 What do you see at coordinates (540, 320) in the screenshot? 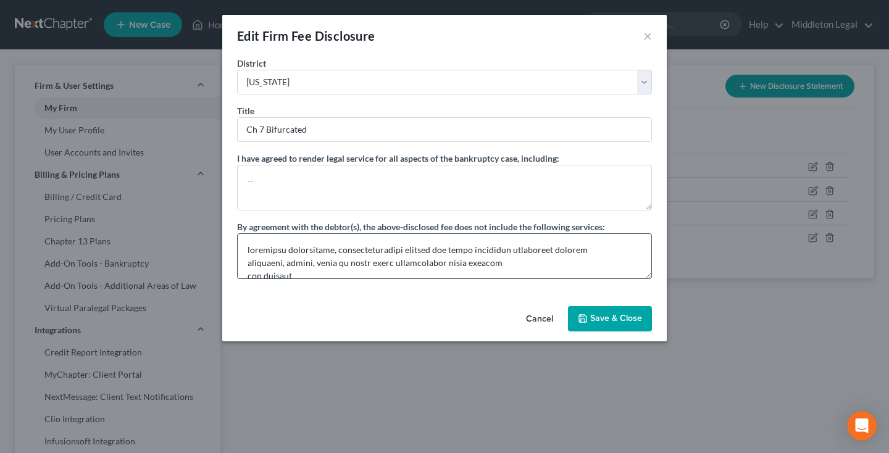
I see `button: Cancel` at bounding box center [540, 320].